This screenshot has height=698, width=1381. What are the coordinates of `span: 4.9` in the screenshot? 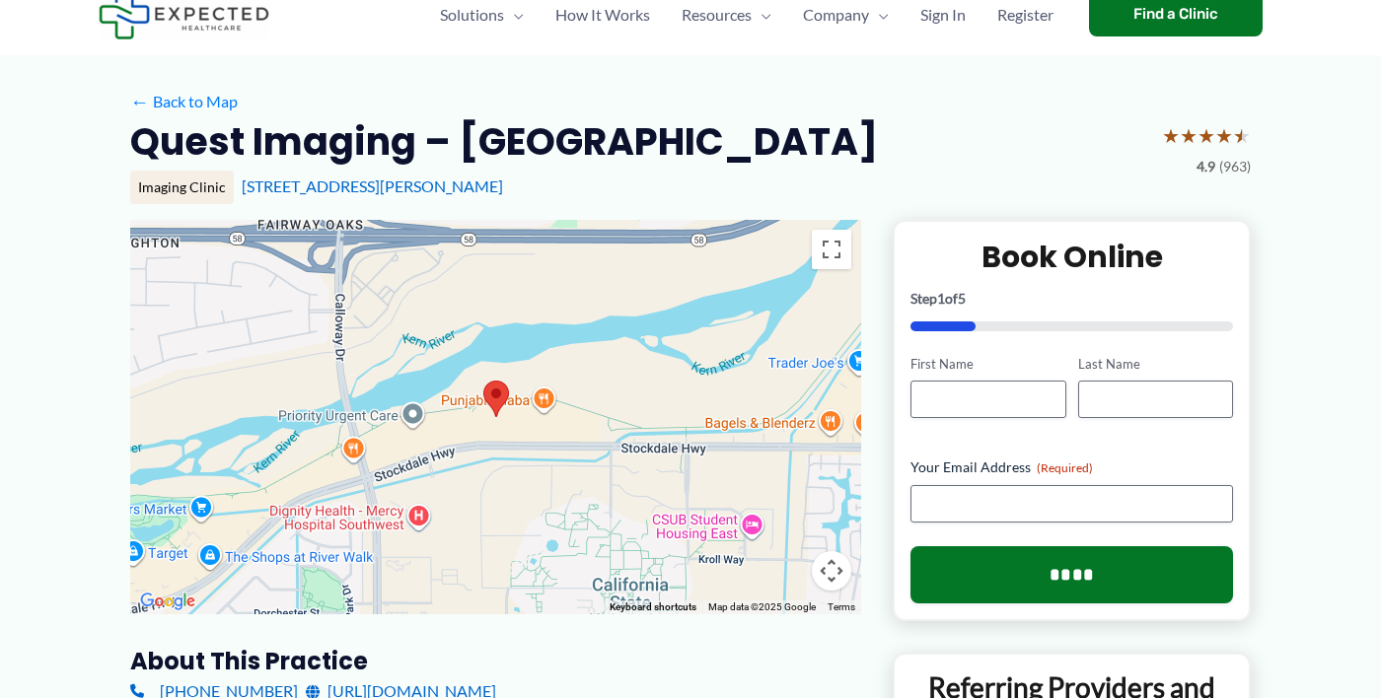 It's located at (1206, 167).